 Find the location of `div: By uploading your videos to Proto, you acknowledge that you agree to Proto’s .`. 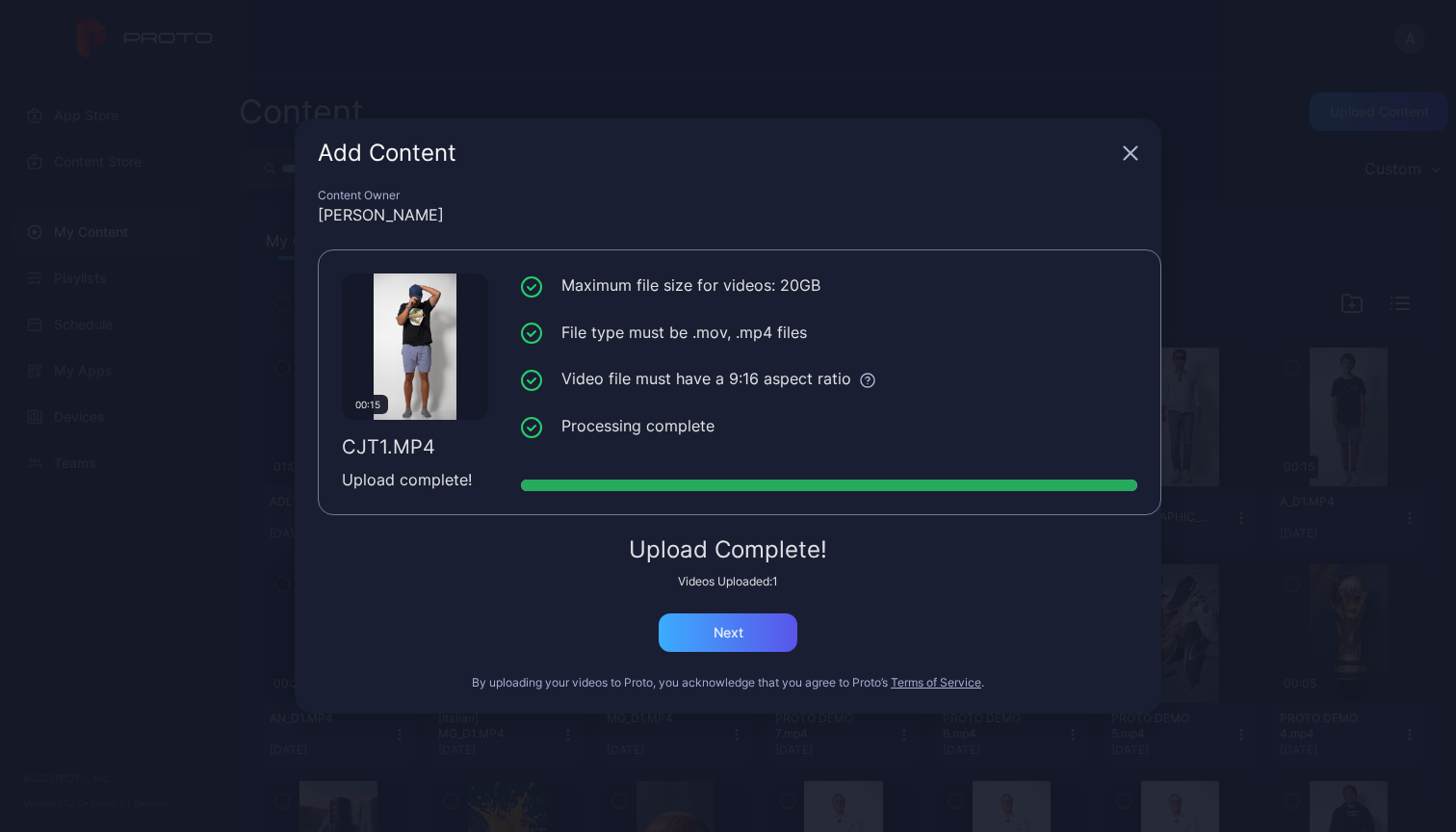

div: By uploading your videos to Proto, you acknowledge that you agree to Proto’s . is located at coordinates (728, 683).